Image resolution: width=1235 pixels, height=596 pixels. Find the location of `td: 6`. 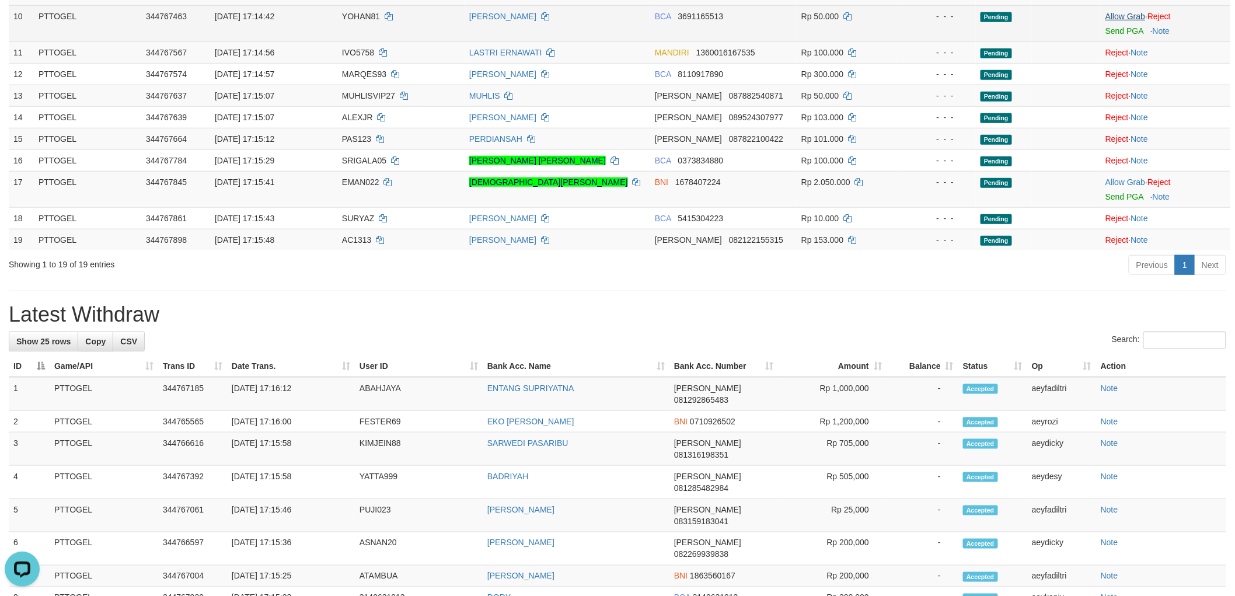

td: 6 is located at coordinates (29, 549).